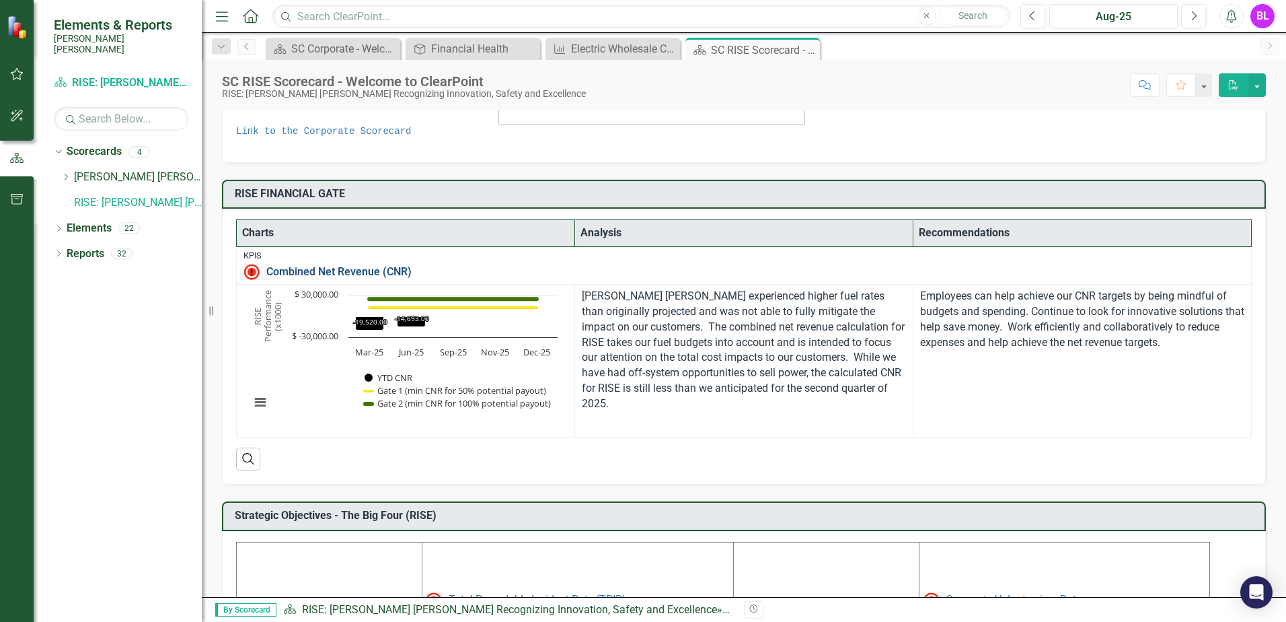 This screenshot has width=1286, height=622. Describe the element at coordinates (1082, 319) in the screenshot. I see `p: Employees can help achieve our CNR targets by being mindful of budgets and spending. Continue to ...` at that location.